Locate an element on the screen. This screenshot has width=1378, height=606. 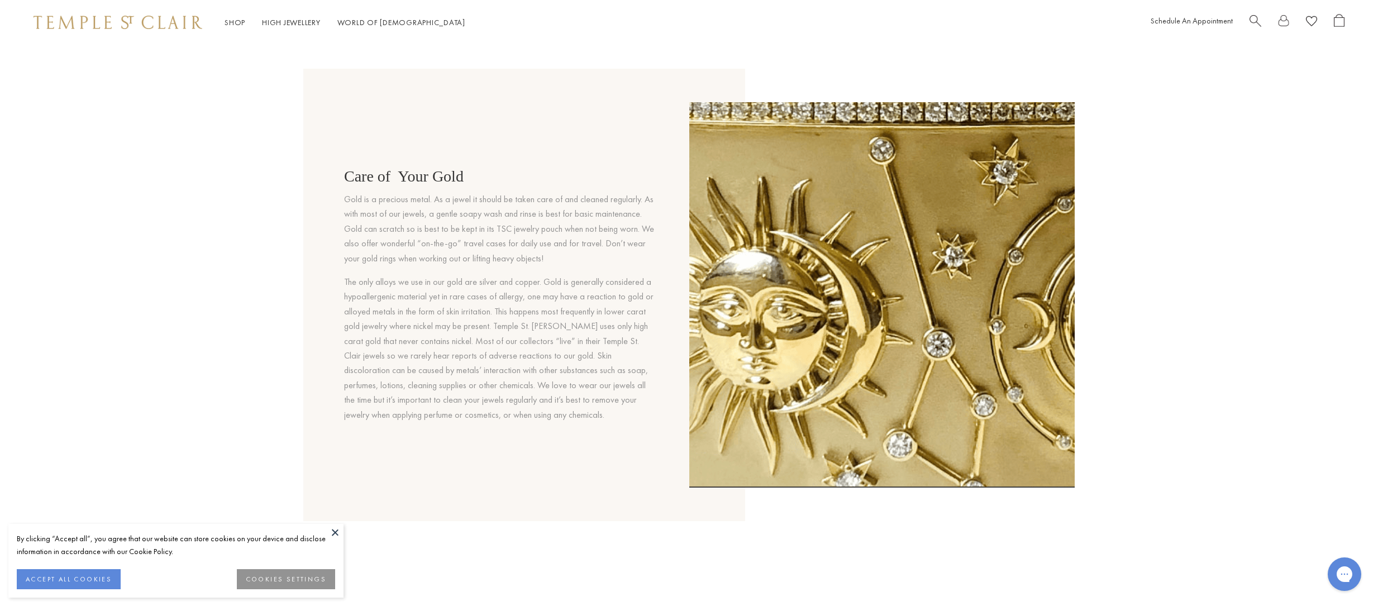
h2: Care of Your Gold is located at coordinates (499, 177).